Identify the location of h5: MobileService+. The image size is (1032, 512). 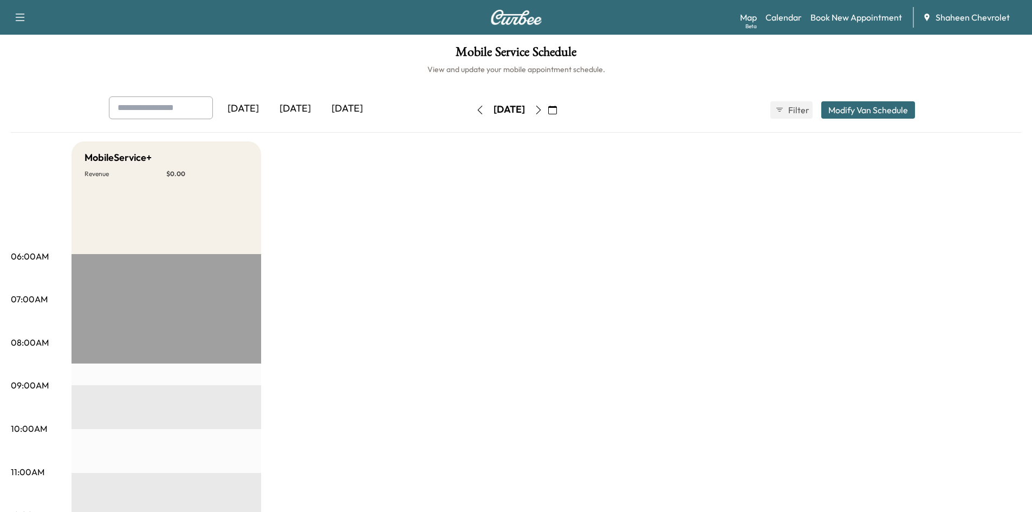
(118, 158).